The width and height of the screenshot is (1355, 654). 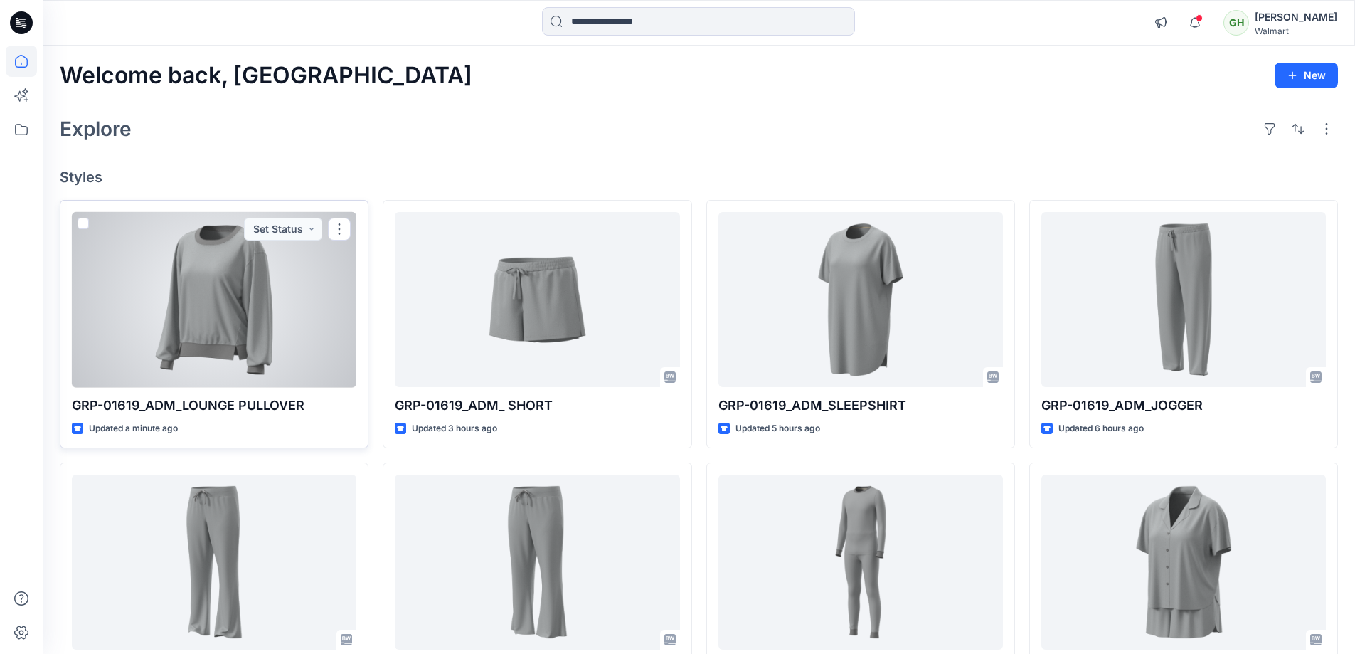 What do you see at coordinates (861, 405) in the screenshot?
I see `p: GRP-01619_ADM_SLEEPSHIRT` at bounding box center [861, 405].